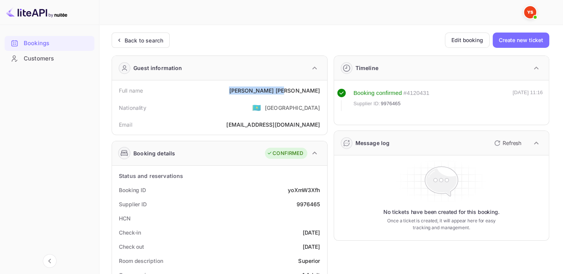  What do you see at coordinates (416, 93) in the screenshot?
I see `div: # 4120431` at bounding box center [416, 93].